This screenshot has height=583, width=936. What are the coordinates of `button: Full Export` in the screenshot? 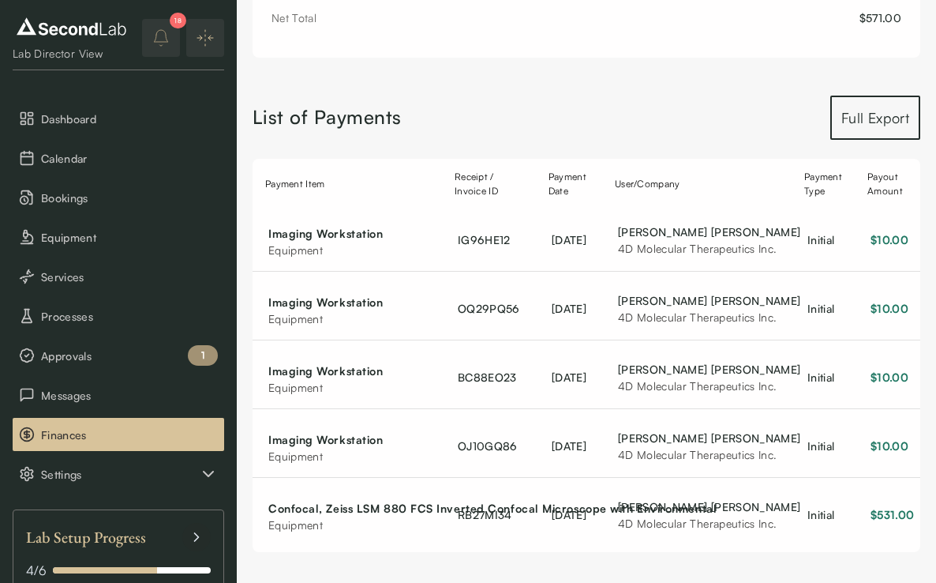 It's located at (875, 118).